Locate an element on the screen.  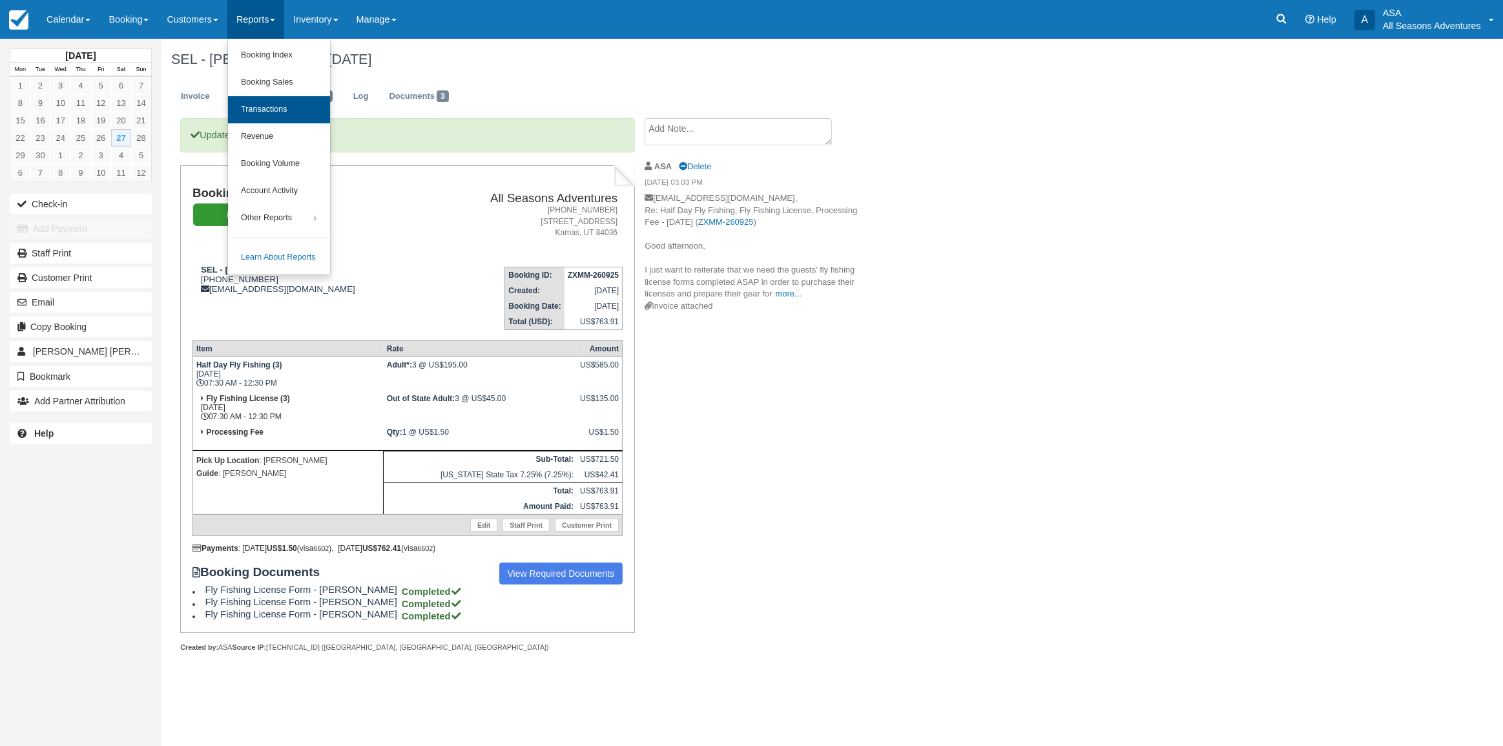
a: Transactions is located at coordinates (279, 110).